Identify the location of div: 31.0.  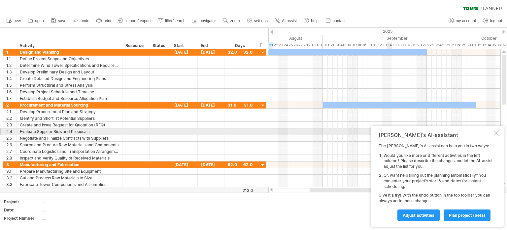
(240, 105).